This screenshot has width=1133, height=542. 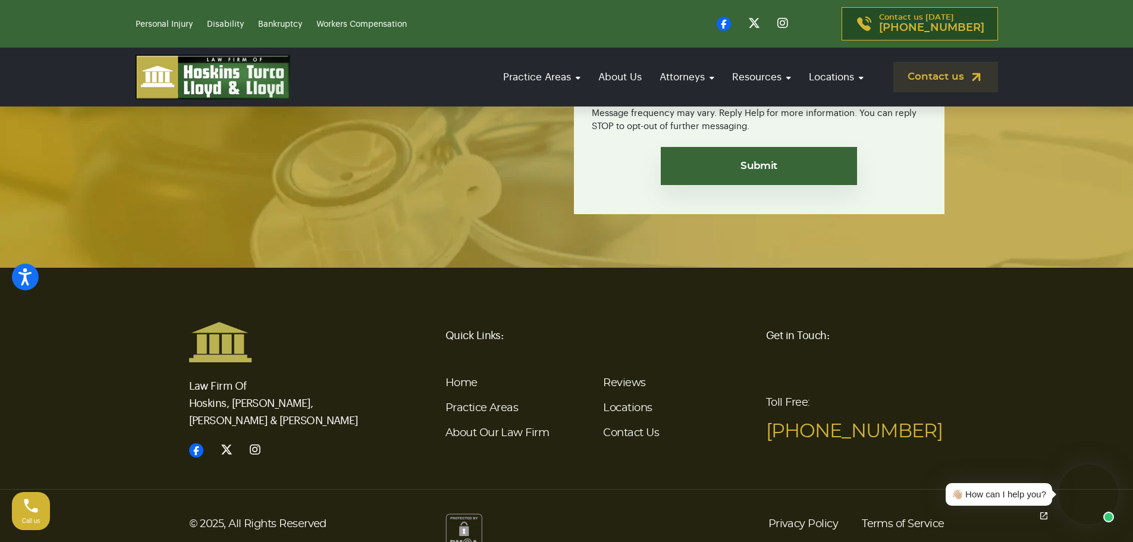 I want to click on a: Disability, so click(x=225, y=24).